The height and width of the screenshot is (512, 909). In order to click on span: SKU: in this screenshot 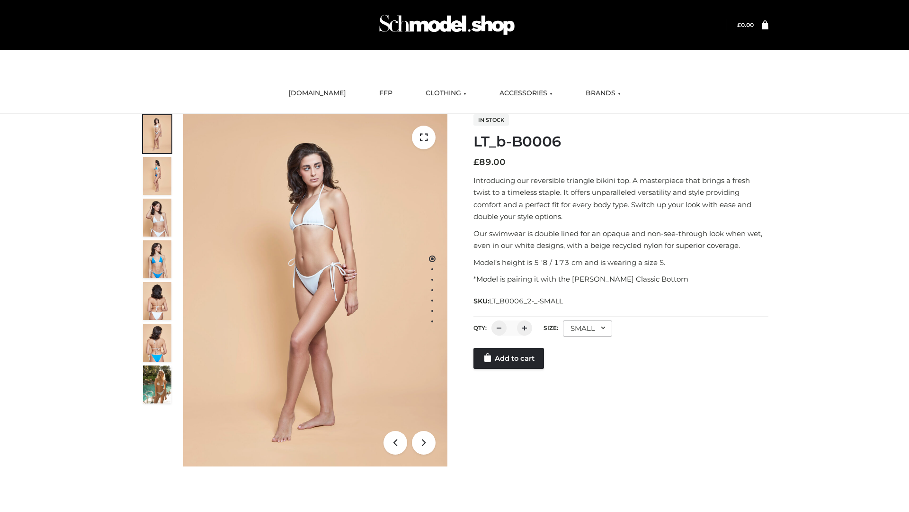, I will do `click(519, 301)`.